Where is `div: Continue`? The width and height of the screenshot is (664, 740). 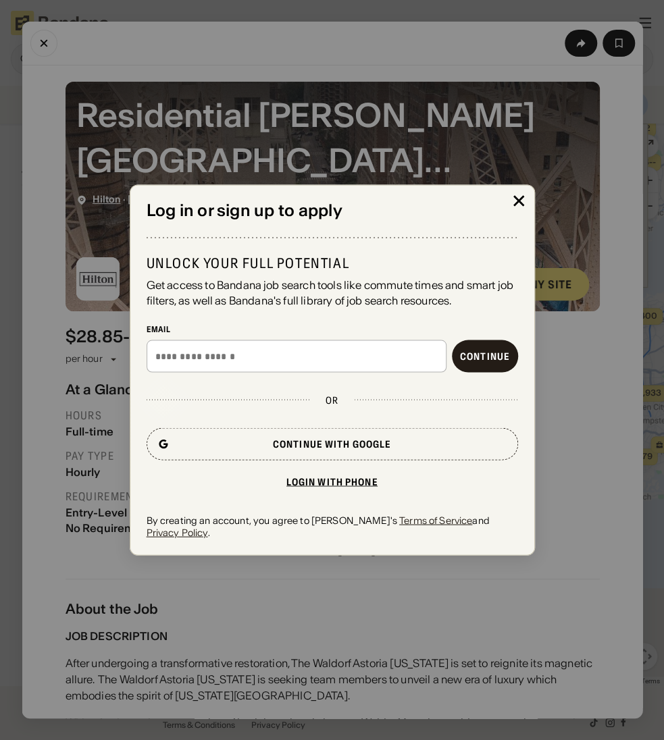 div: Continue is located at coordinates (485, 356).